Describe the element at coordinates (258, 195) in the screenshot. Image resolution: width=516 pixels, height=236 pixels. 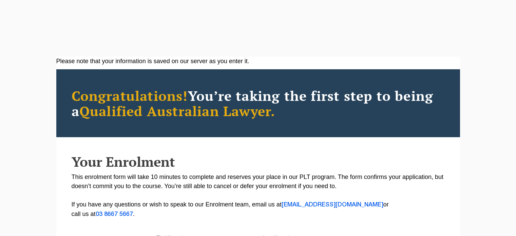
I see `p: This enrolment form will take 10 minutes to complete and reserves your place in our PLT program. ...` at that location.